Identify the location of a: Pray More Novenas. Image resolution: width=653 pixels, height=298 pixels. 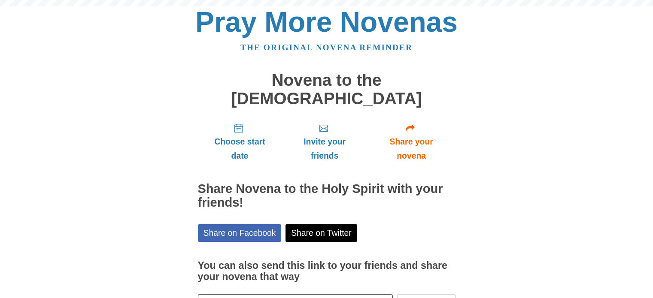
(326, 22).